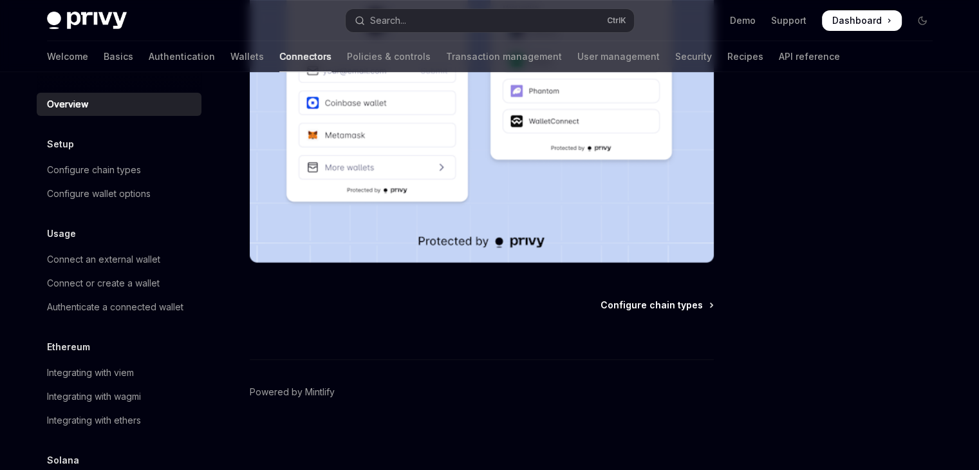  I want to click on span: Ctrl K, so click(616, 21).